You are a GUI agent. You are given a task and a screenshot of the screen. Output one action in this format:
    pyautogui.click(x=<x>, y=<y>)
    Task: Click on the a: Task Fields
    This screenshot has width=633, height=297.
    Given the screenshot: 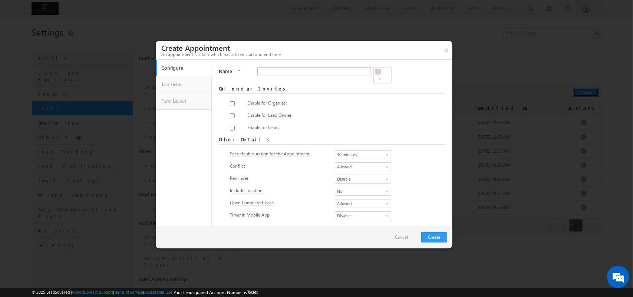 What is the action you would take?
    pyautogui.click(x=184, y=85)
    